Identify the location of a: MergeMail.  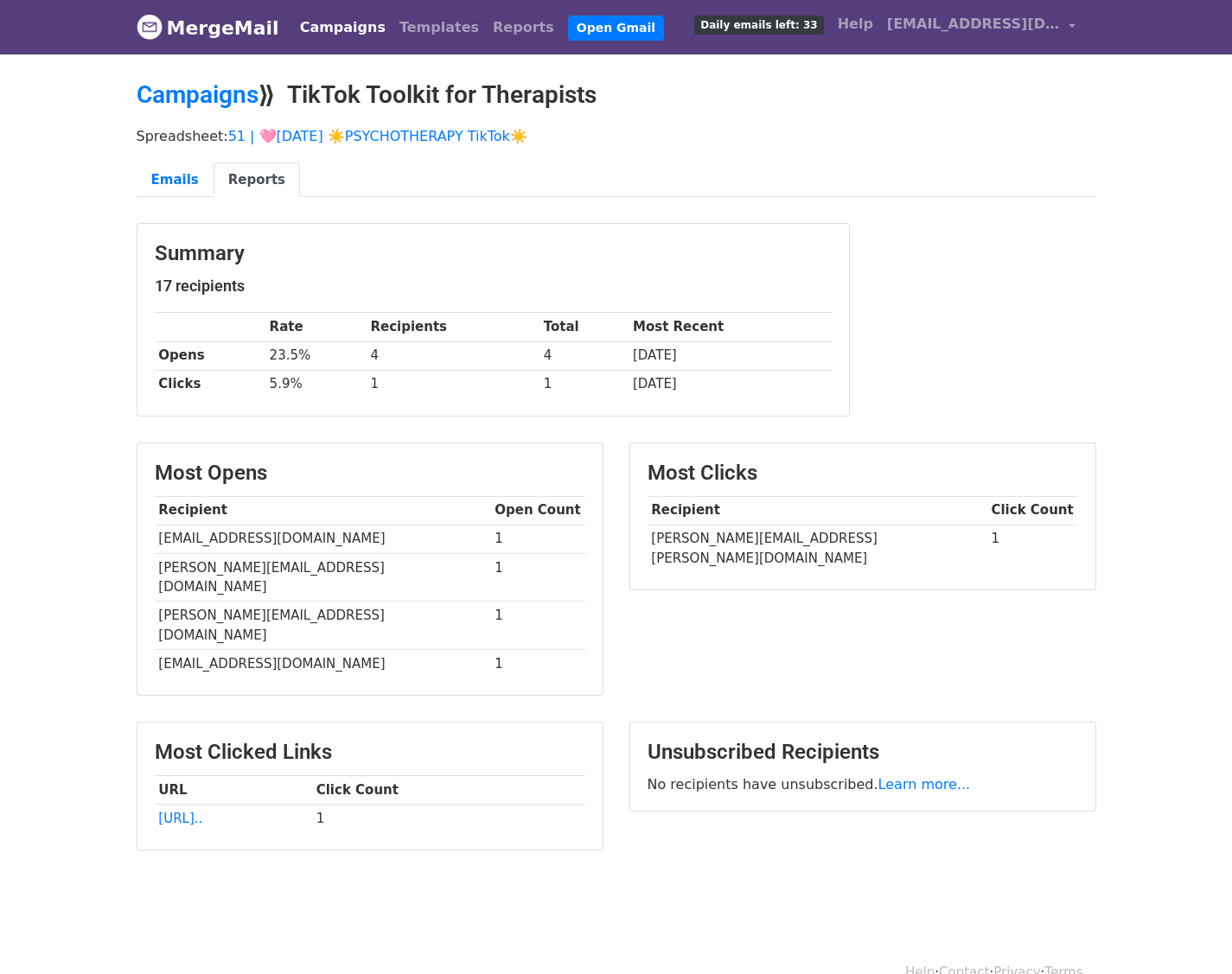
(208, 28).